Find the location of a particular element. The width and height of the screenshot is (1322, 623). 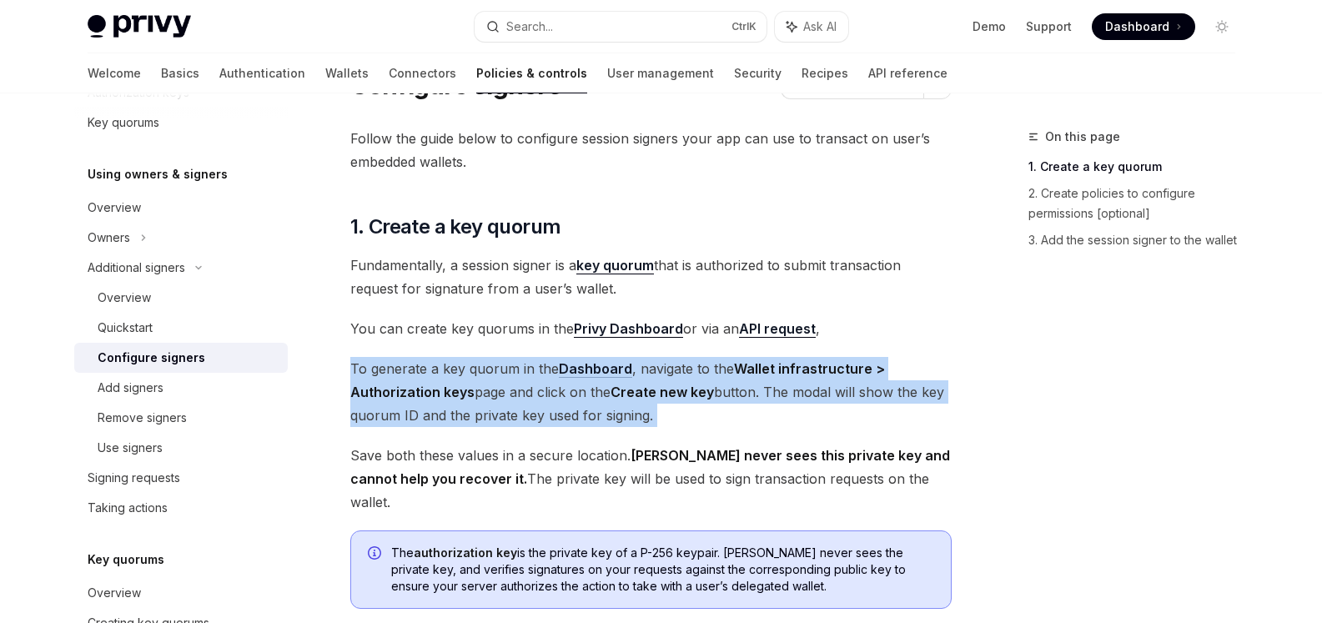

div: Configure signers is located at coordinates (151, 358).